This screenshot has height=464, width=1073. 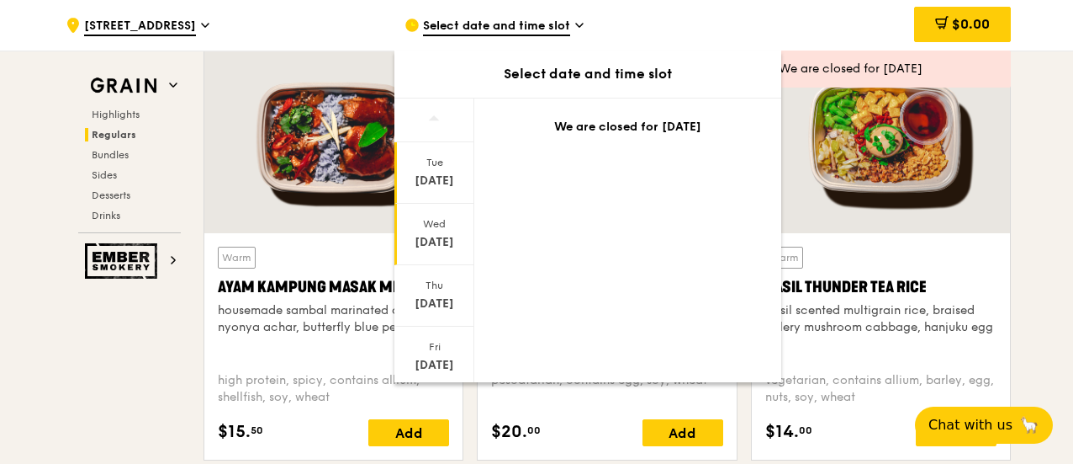 What do you see at coordinates (115, 114) in the screenshot?
I see `span: Highlights` at bounding box center [115, 114].